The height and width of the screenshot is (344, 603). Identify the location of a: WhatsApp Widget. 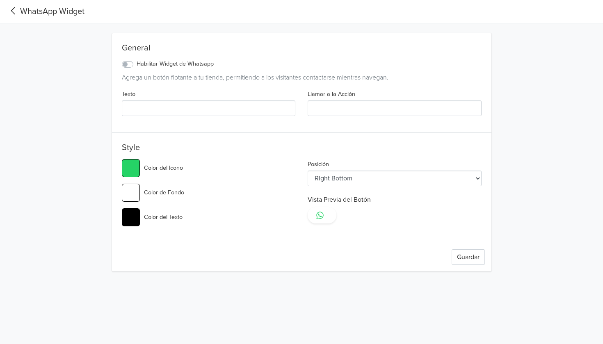
(46, 11).